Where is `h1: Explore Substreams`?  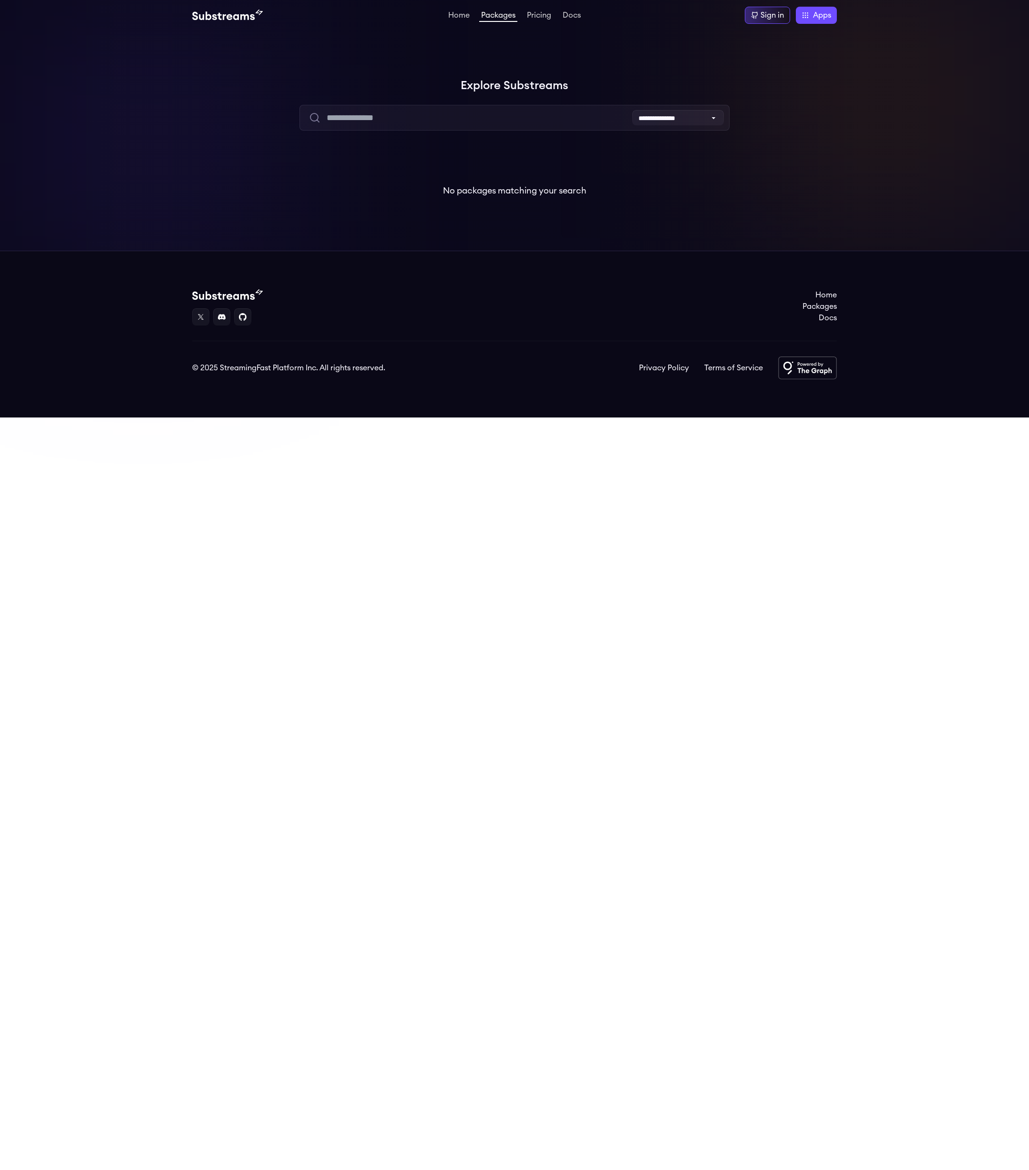
h1: Explore Substreams is located at coordinates (514, 86).